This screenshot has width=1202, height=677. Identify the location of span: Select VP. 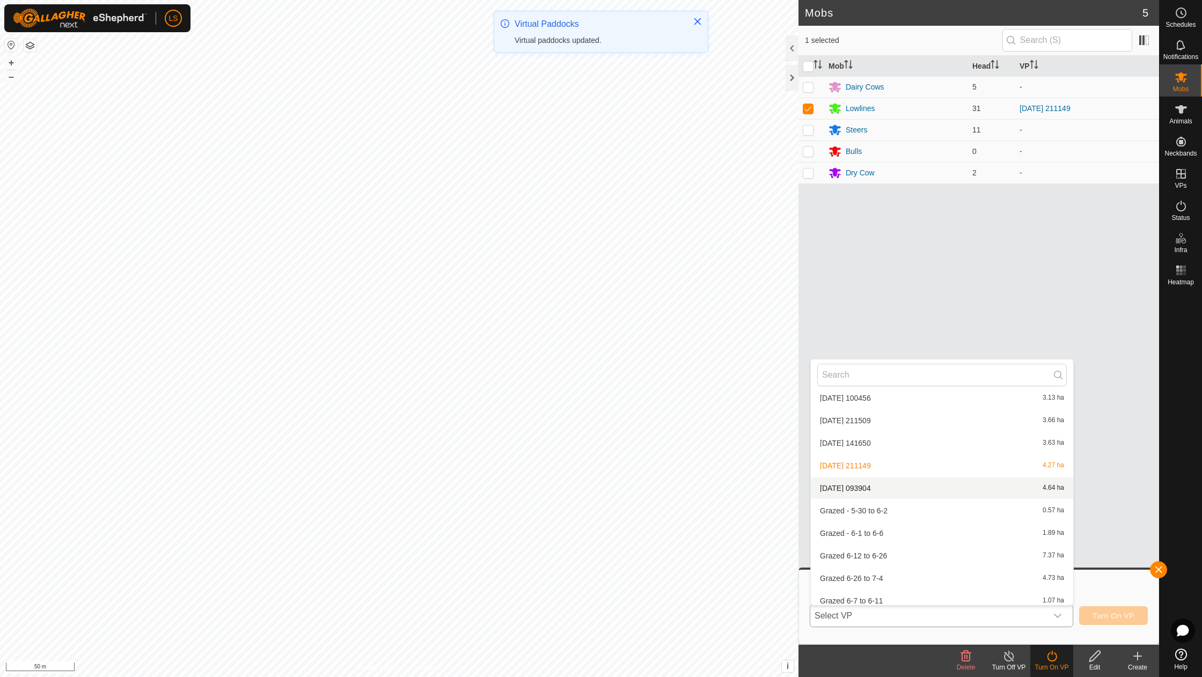
(929, 616).